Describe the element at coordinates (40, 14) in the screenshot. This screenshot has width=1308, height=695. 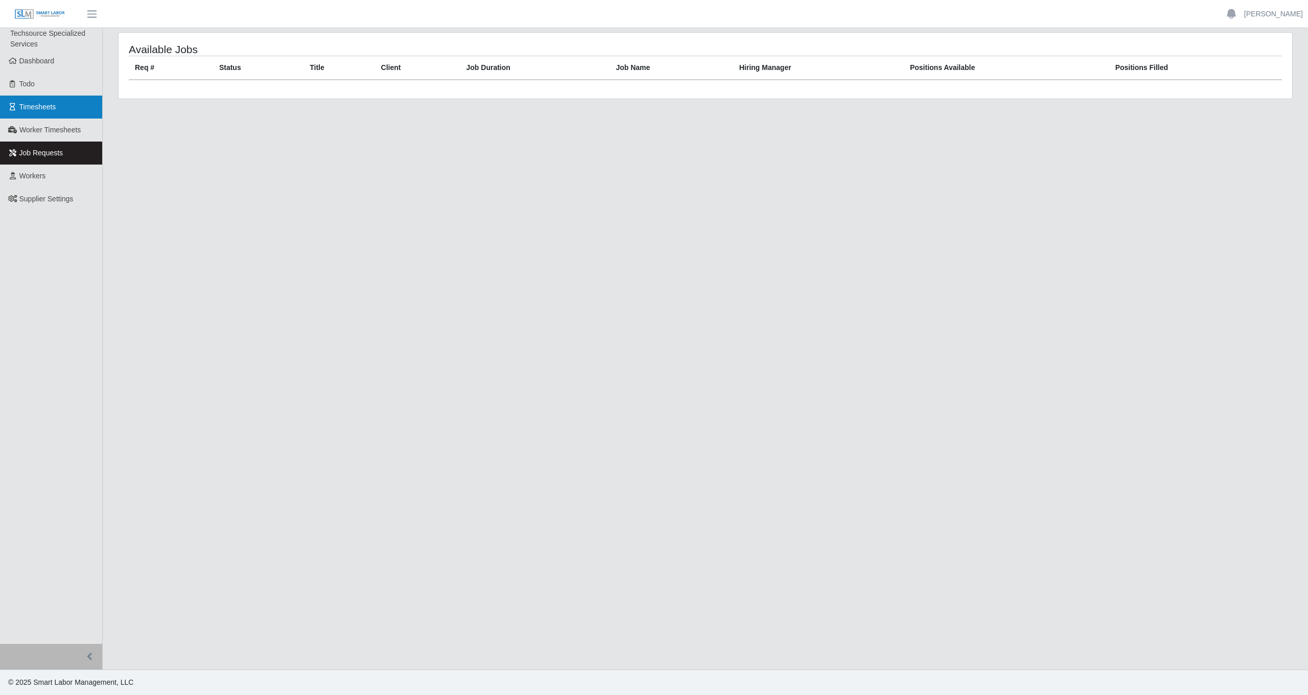
I see `img: SLM Logo` at that location.